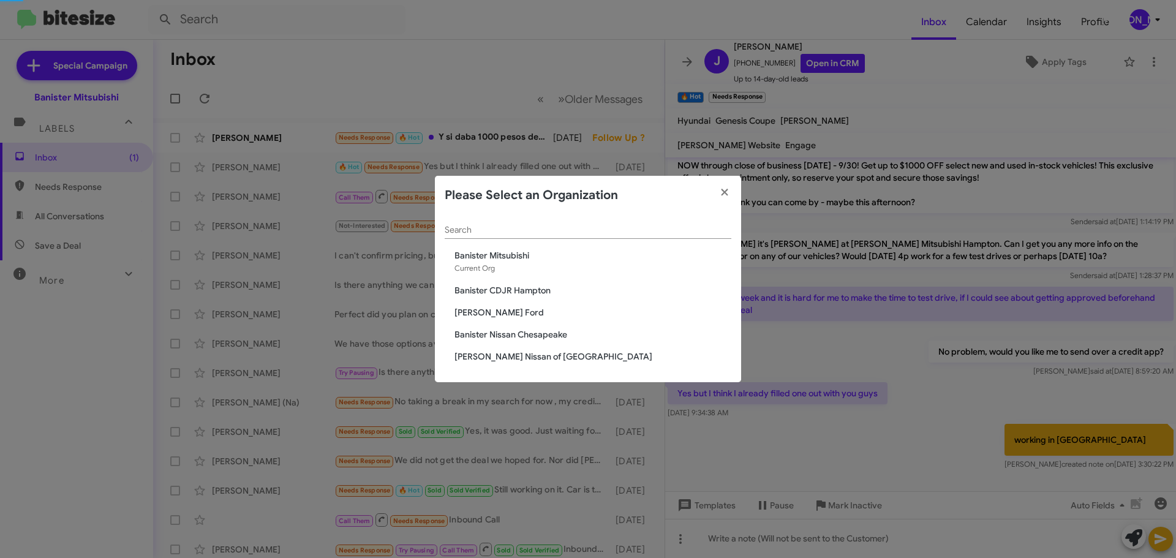 Image resolution: width=1176 pixels, height=558 pixels. I want to click on span: Banister CDJR Hampton, so click(593, 290).